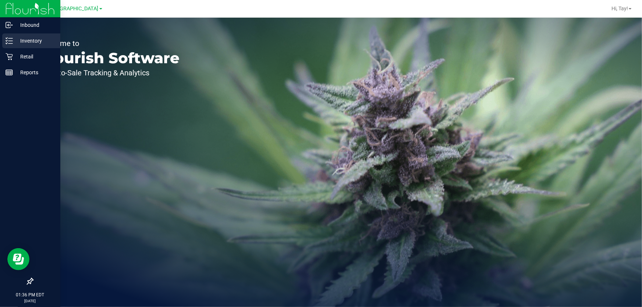 The width and height of the screenshot is (642, 307). I want to click on p: Seed-to-Sale Tracking & Analytics, so click(110, 73).